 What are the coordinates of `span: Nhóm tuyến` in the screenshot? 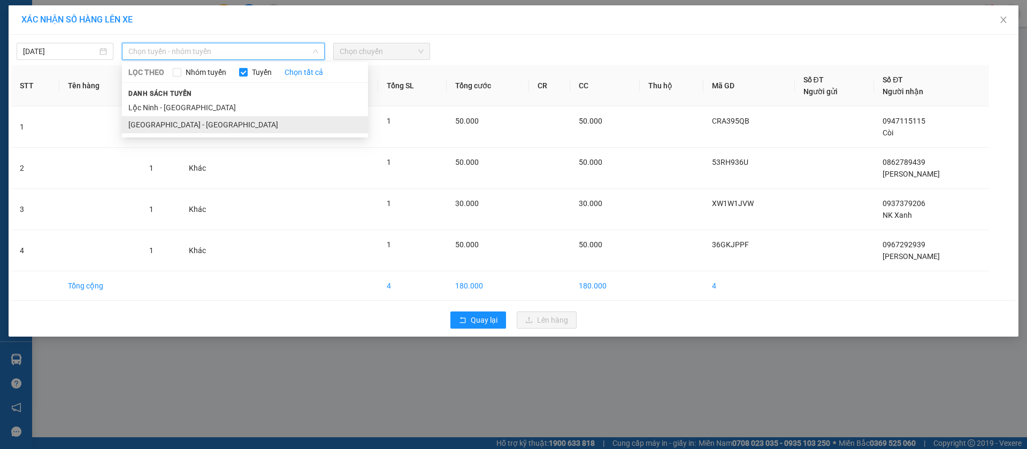 It's located at (206, 72).